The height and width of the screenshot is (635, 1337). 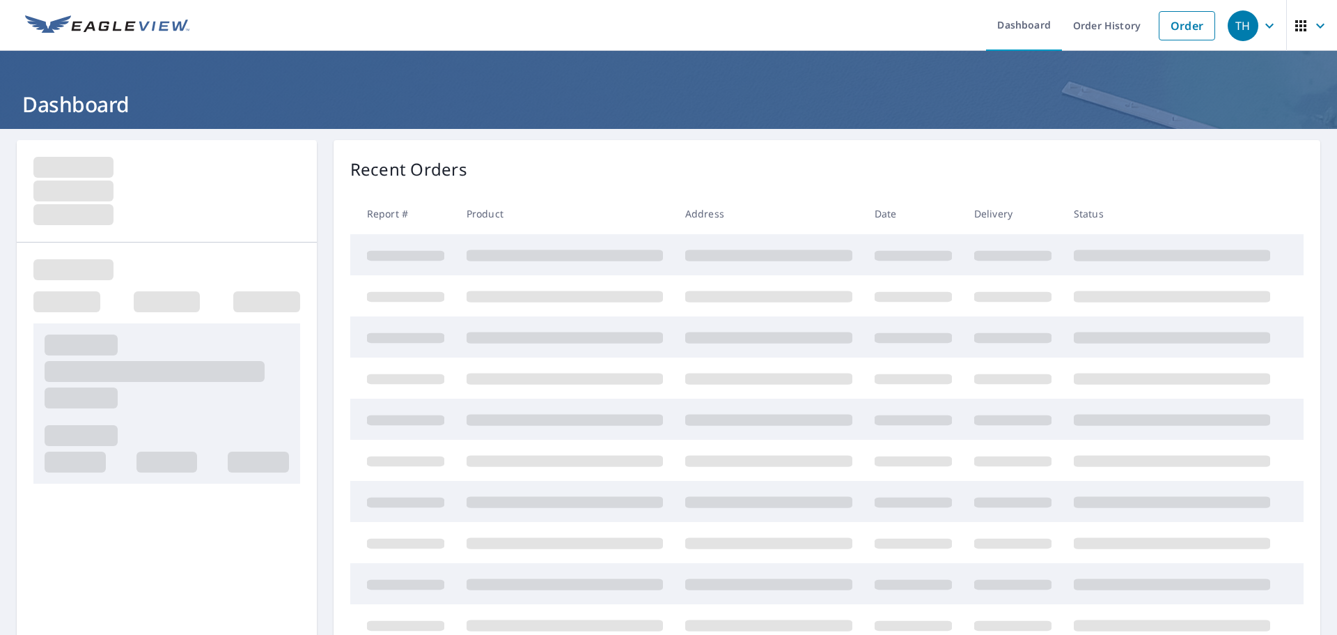 I want to click on p: Recent Orders, so click(x=409, y=169).